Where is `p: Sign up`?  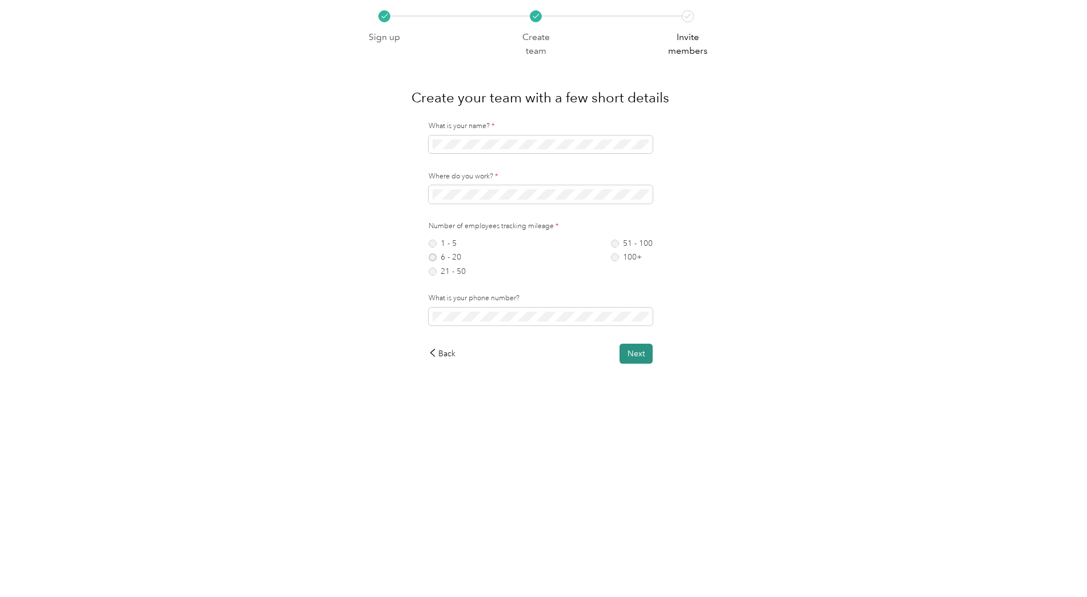 p: Sign up is located at coordinates (384, 37).